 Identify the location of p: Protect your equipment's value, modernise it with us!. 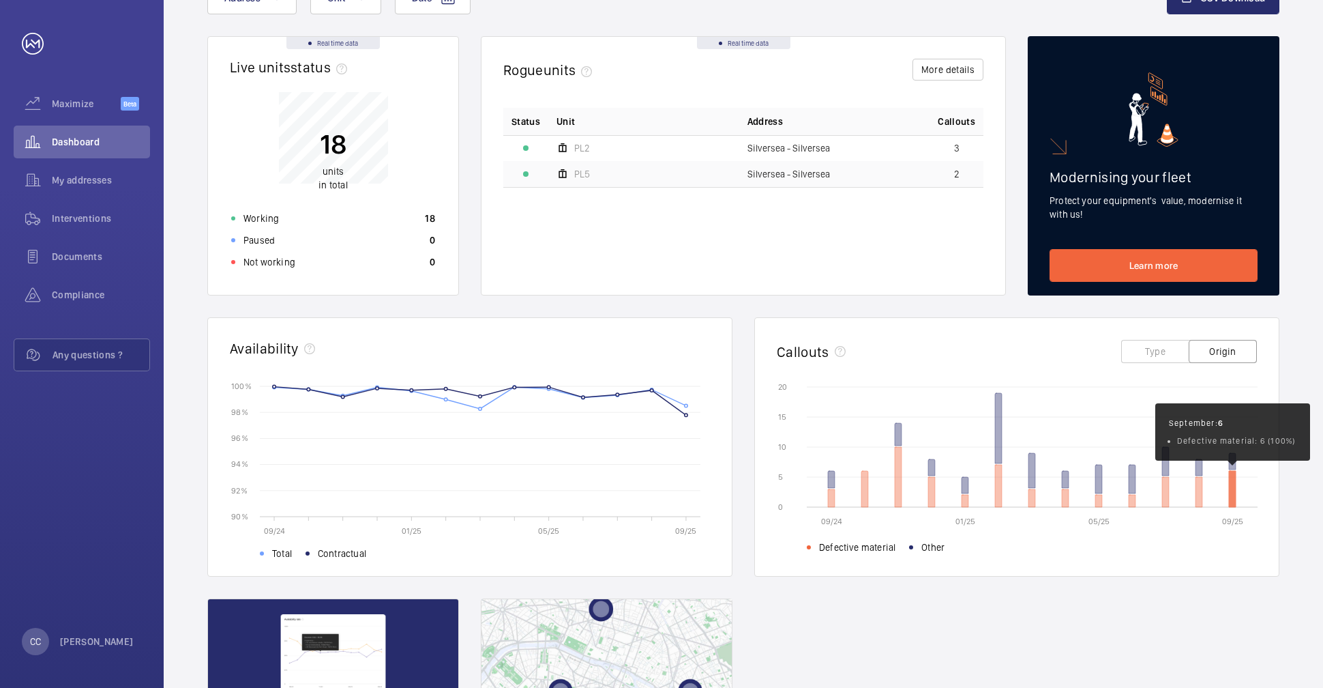
(1153, 207).